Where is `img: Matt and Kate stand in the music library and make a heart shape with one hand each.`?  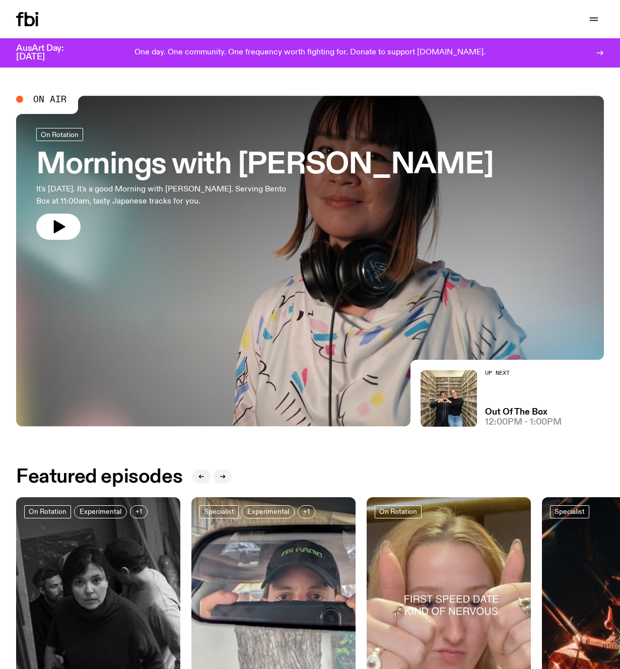 img: Matt and Kate stand in the music library and make a heart shape with one hand each. is located at coordinates (449, 399).